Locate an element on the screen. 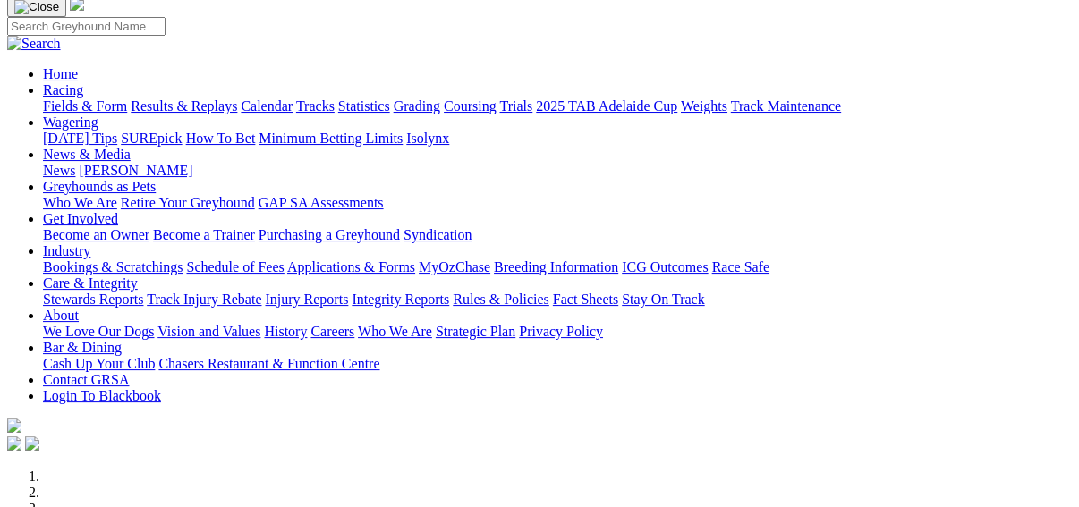  a: We Love Our Dogs is located at coordinates (98, 331).